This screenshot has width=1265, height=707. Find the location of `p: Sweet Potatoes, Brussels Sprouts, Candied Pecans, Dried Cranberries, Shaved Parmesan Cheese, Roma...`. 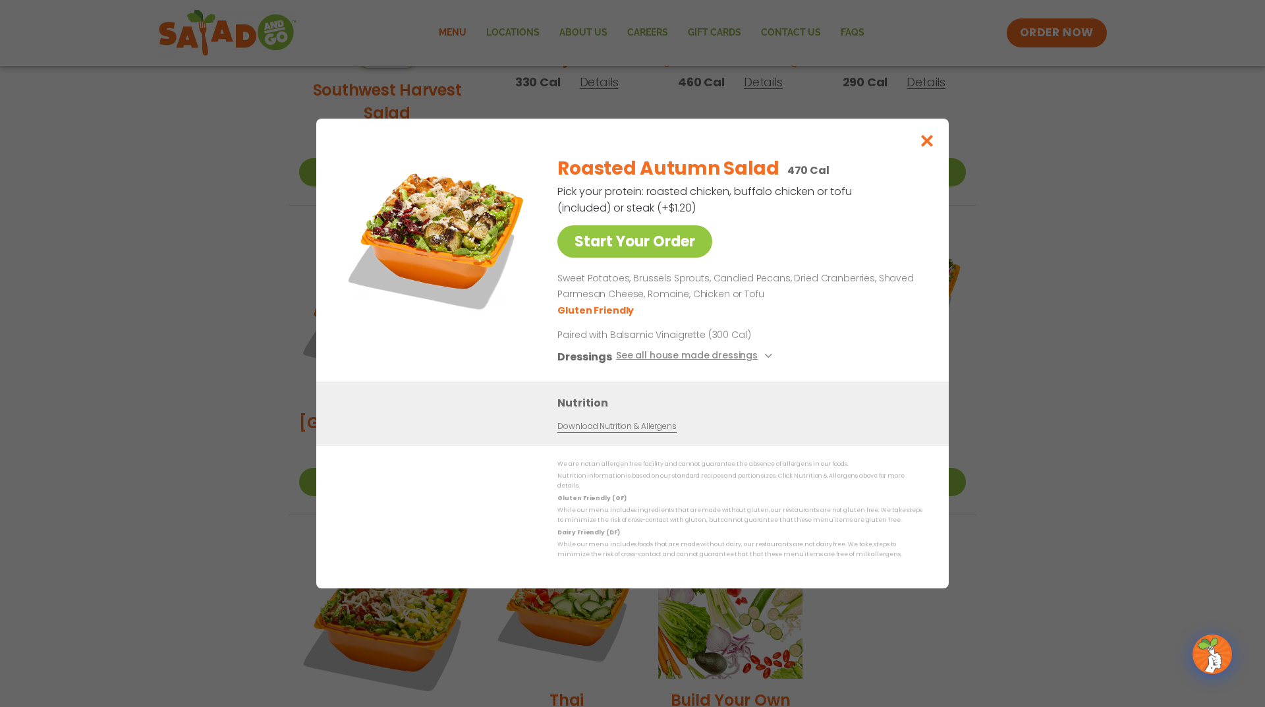

p: Sweet Potatoes, Brussels Sprouts, Candied Pecans, Dried Cranberries, Shaved Parmesan Cheese, Roma... is located at coordinates (737, 287).